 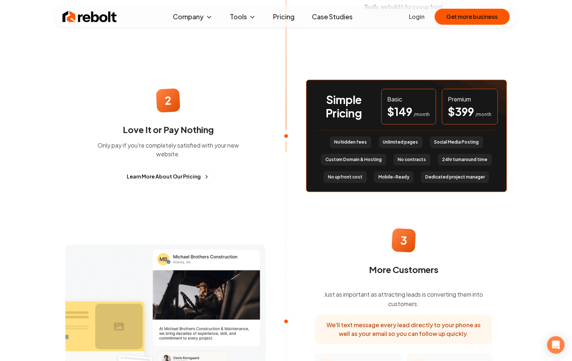 What do you see at coordinates (168, 150) in the screenshot?
I see `p: Only pay if you're completely satisfied with your new website.` at bounding box center [168, 150].